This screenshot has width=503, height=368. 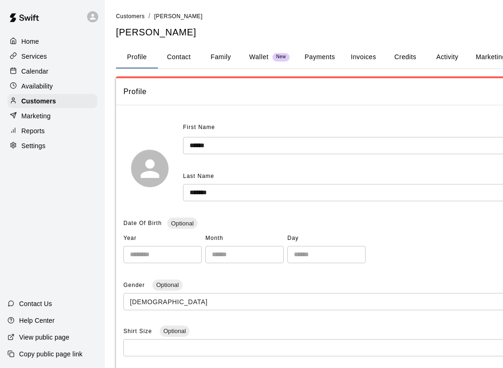 What do you see at coordinates (52, 71) in the screenshot?
I see `div: Calendar` at bounding box center [52, 71].